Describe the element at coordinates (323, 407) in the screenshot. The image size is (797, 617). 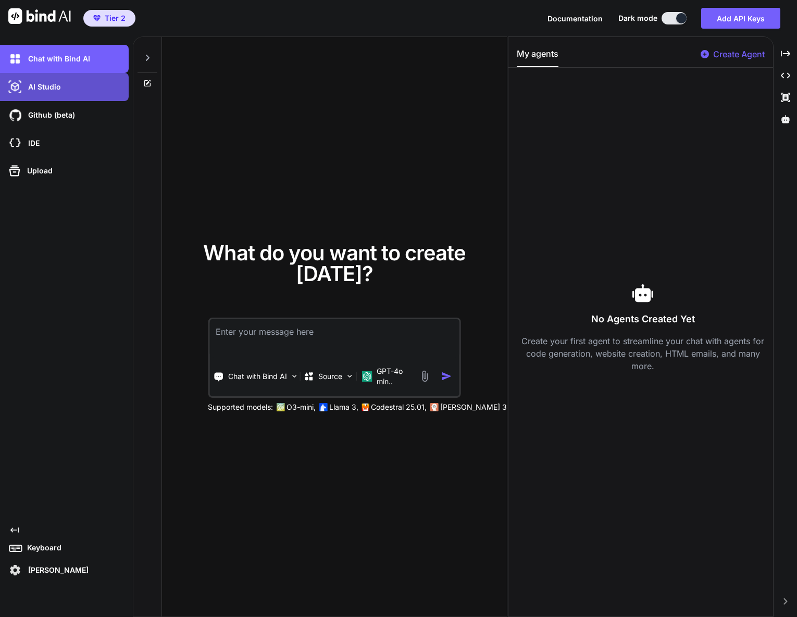
I see `img: Llama2` at that location.